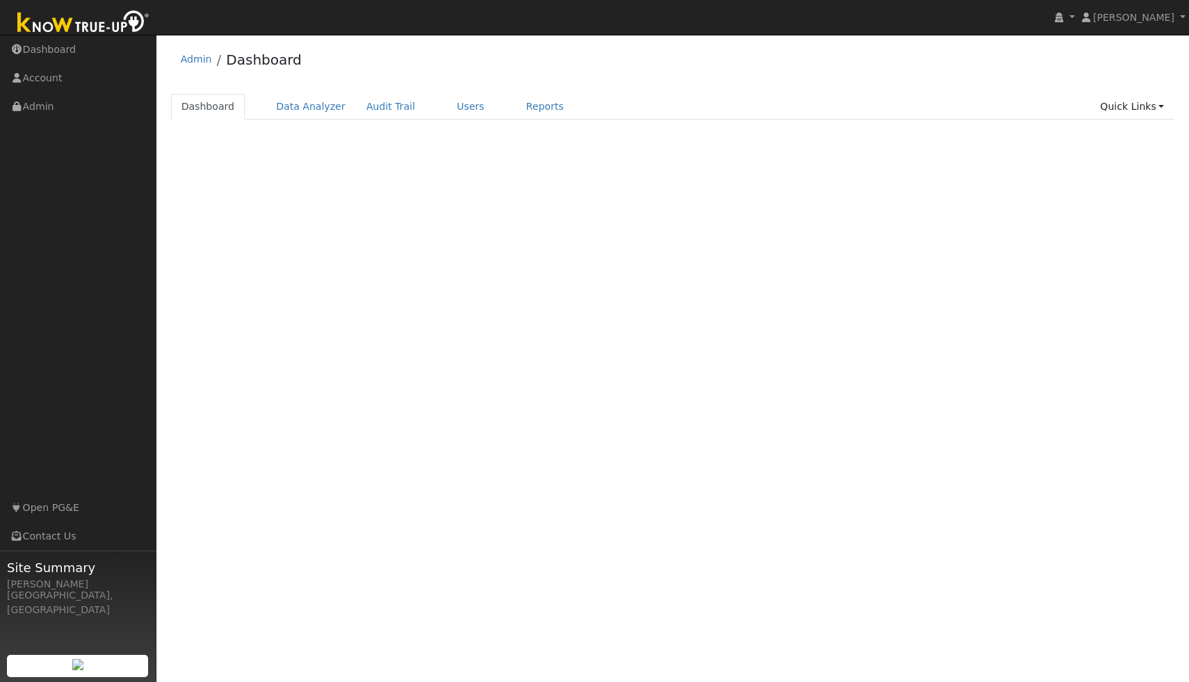 The height and width of the screenshot is (682, 1189). Describe the element at coordinates (83, 23) in the screenshot. I see `img: Know True-Up` at that location.